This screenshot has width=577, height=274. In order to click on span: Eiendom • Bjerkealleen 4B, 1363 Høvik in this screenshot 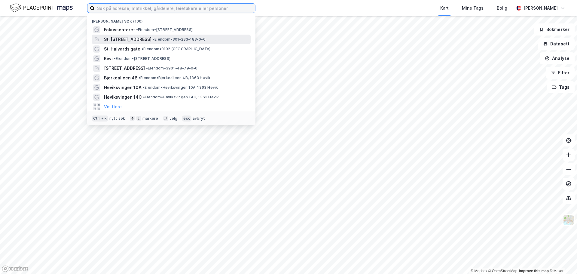, I will do `click(174, 78)`.